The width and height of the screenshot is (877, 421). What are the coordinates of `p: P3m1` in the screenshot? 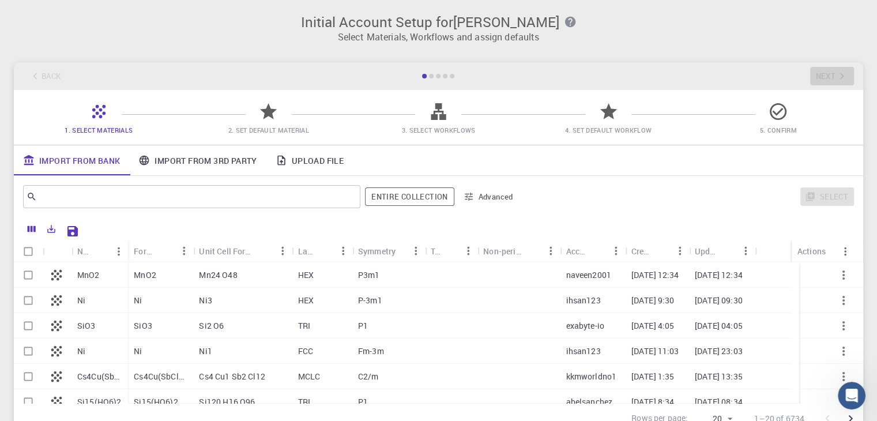 It's located at (369, 275).